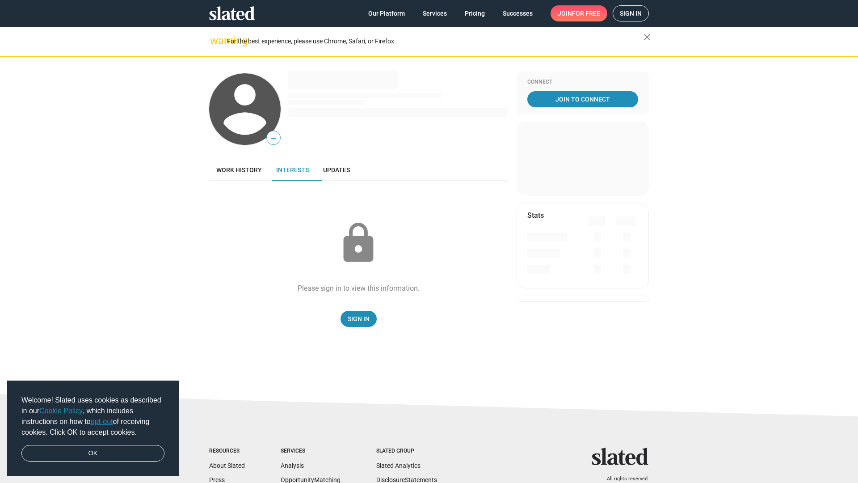  Describe the element at coordinates (358, 319) in the screenshot. I see `span: Sign In` at that location.